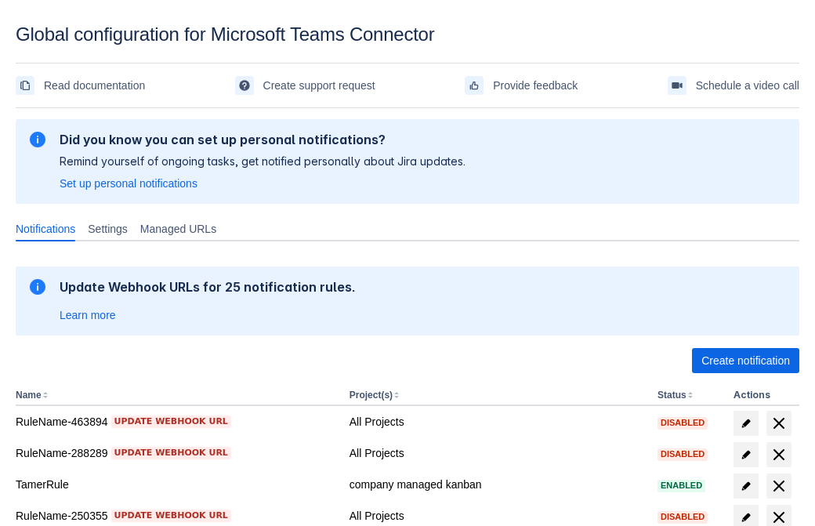  What do you see at coordinates (262, 139) in the screenshot?
I see `h2: Did you know you can set up personal notifications?` at bounding box center [262, 139].